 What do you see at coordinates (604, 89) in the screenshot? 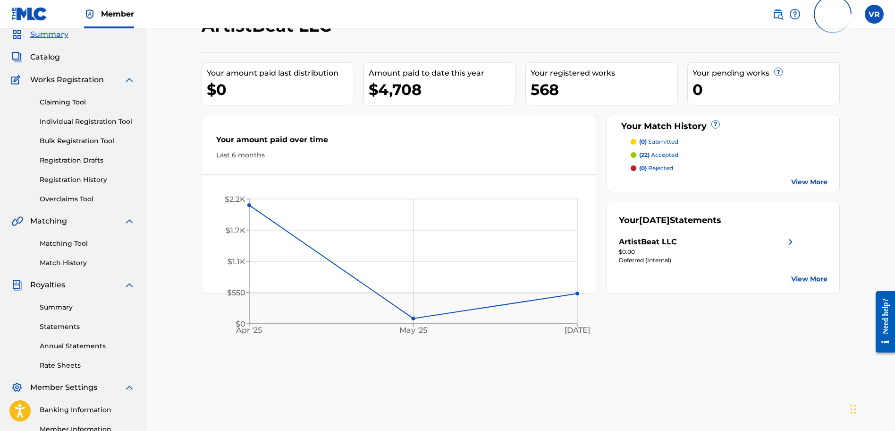
I see `div: 568` at bounding box center [604, 89].